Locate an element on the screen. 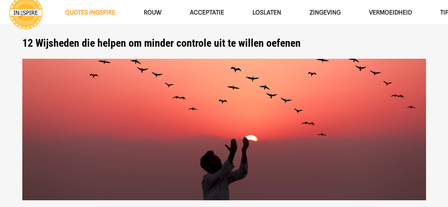 The width and height of the screenshot is (448, 207). span: Loslaten is located at coordinates (266, 12).